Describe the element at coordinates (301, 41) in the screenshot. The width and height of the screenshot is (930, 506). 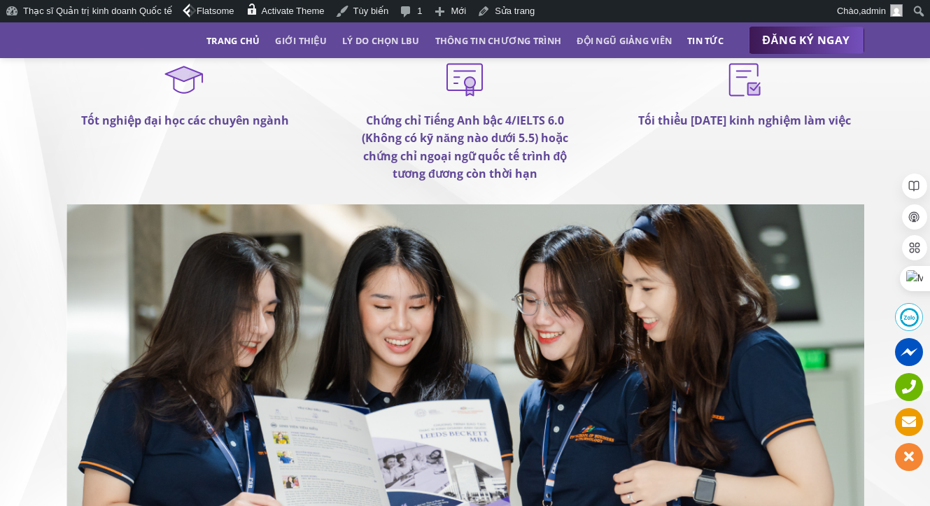
I see `a: Giới thiệu` at that location.